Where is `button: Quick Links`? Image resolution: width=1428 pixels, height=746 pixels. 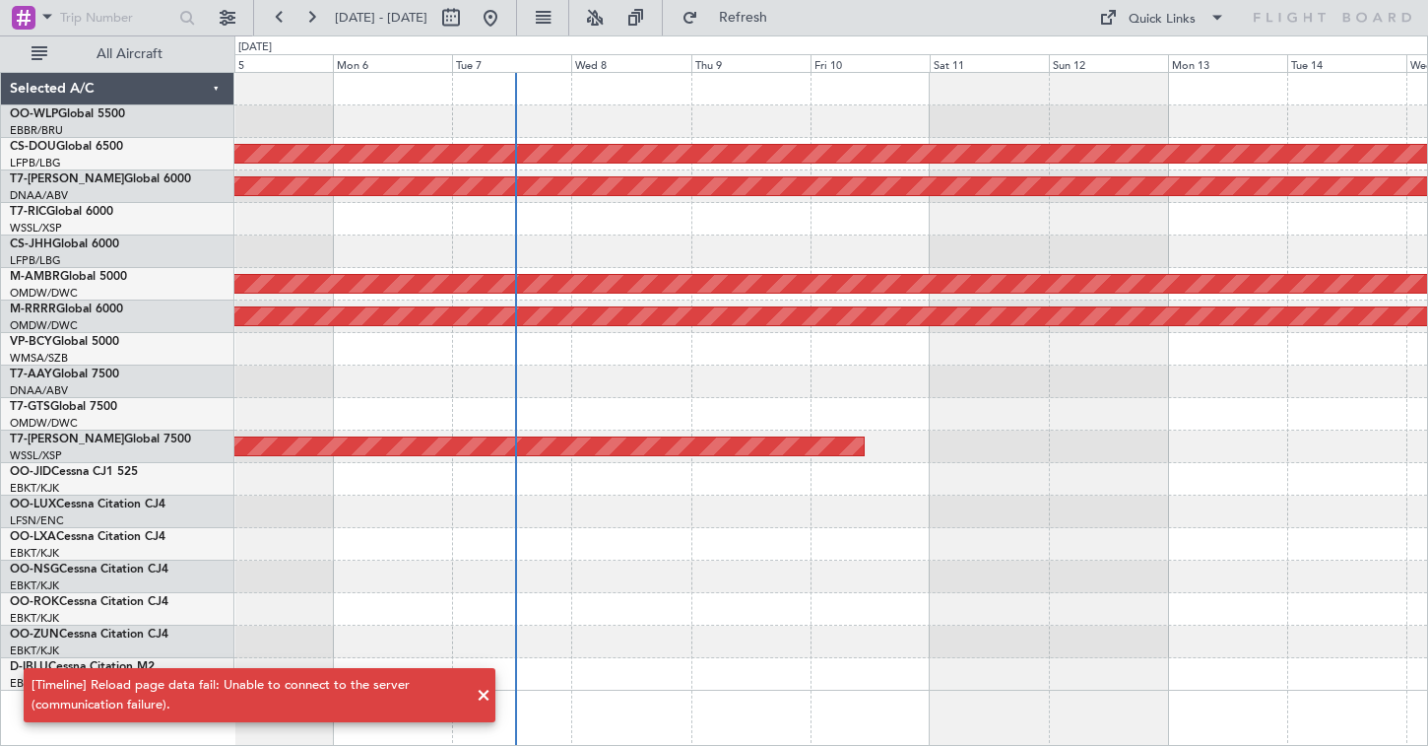
button: Quick Links is located at coordinates (1162, 18).